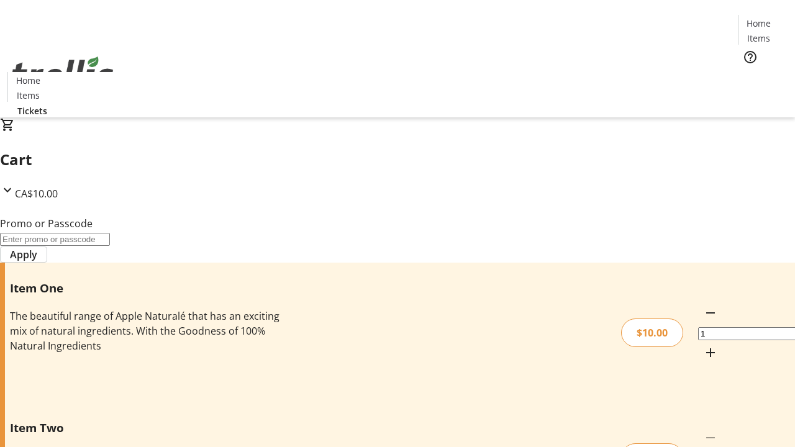 The height and width of the screenshot is (447, 795). Describe the element at coordinates (711, 313) in the screenshot. I see `button: Decrement by one` at that location.